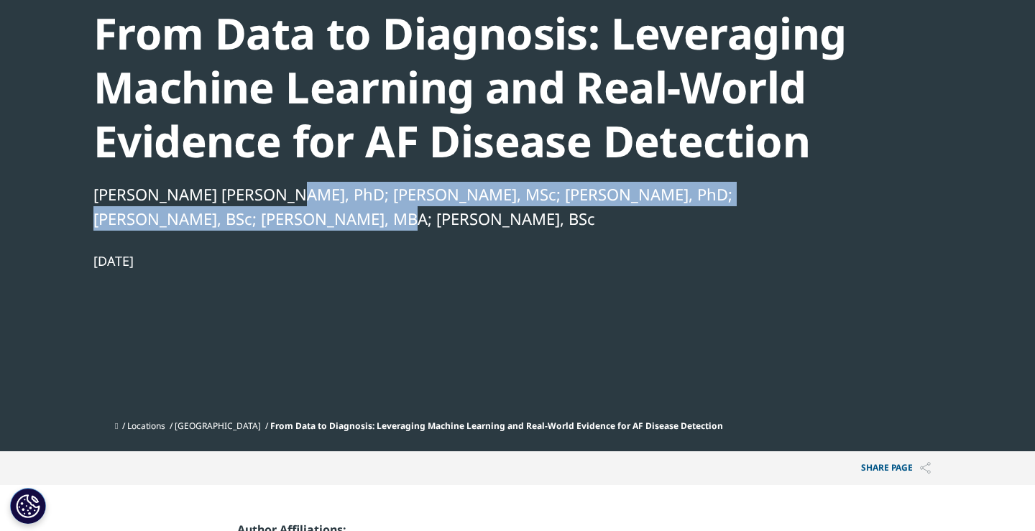 The width and height of the screenshot is (1035, 531). What do you see at coordinates (497, 426) in the screenshot?
I see `span: From Data to Diagnosis: Leveraging Machine Learning and Real-World Evidence for AF Disease Detection` at bounding box center [497, 426].